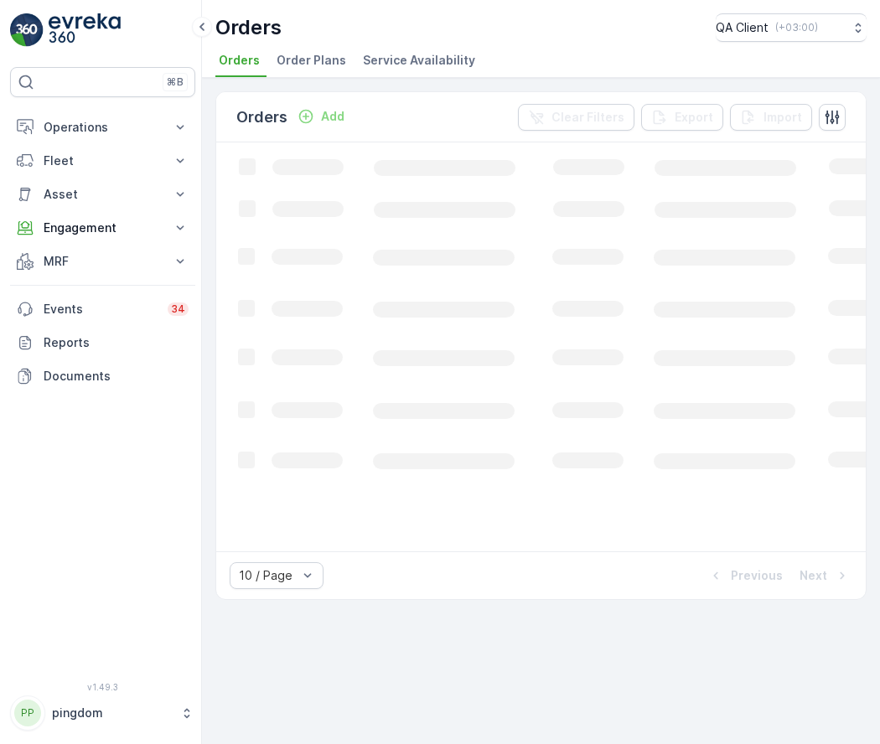  What do you see at coordinates (175, 82) in the screenshot?
I see `p: ⌘B` at bounding box center [175, 82].